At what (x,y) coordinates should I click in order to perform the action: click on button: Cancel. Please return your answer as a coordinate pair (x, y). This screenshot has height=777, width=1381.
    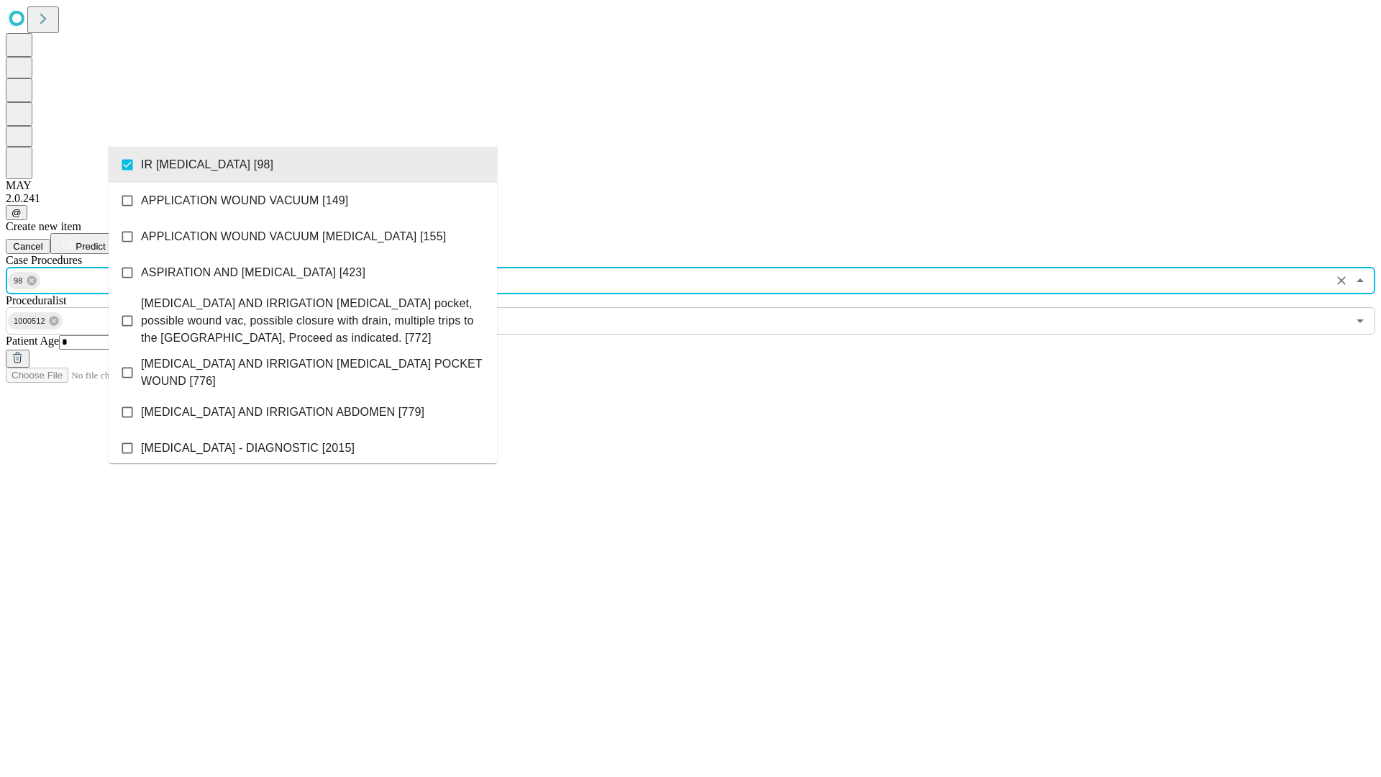
    Looking at the image, I should click on (28, 246).